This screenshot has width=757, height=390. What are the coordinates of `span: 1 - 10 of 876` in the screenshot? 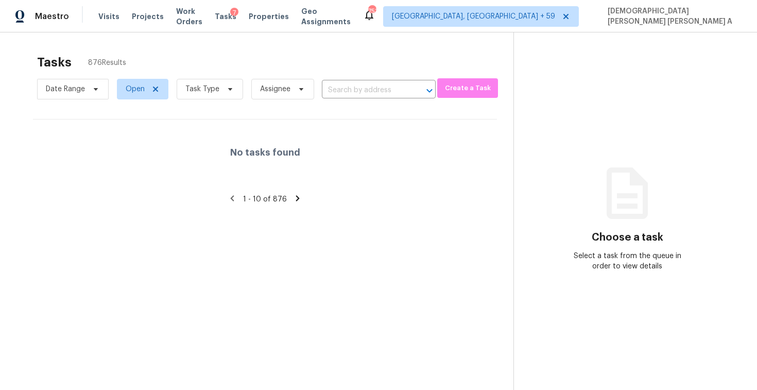 It's located at (265, 199).